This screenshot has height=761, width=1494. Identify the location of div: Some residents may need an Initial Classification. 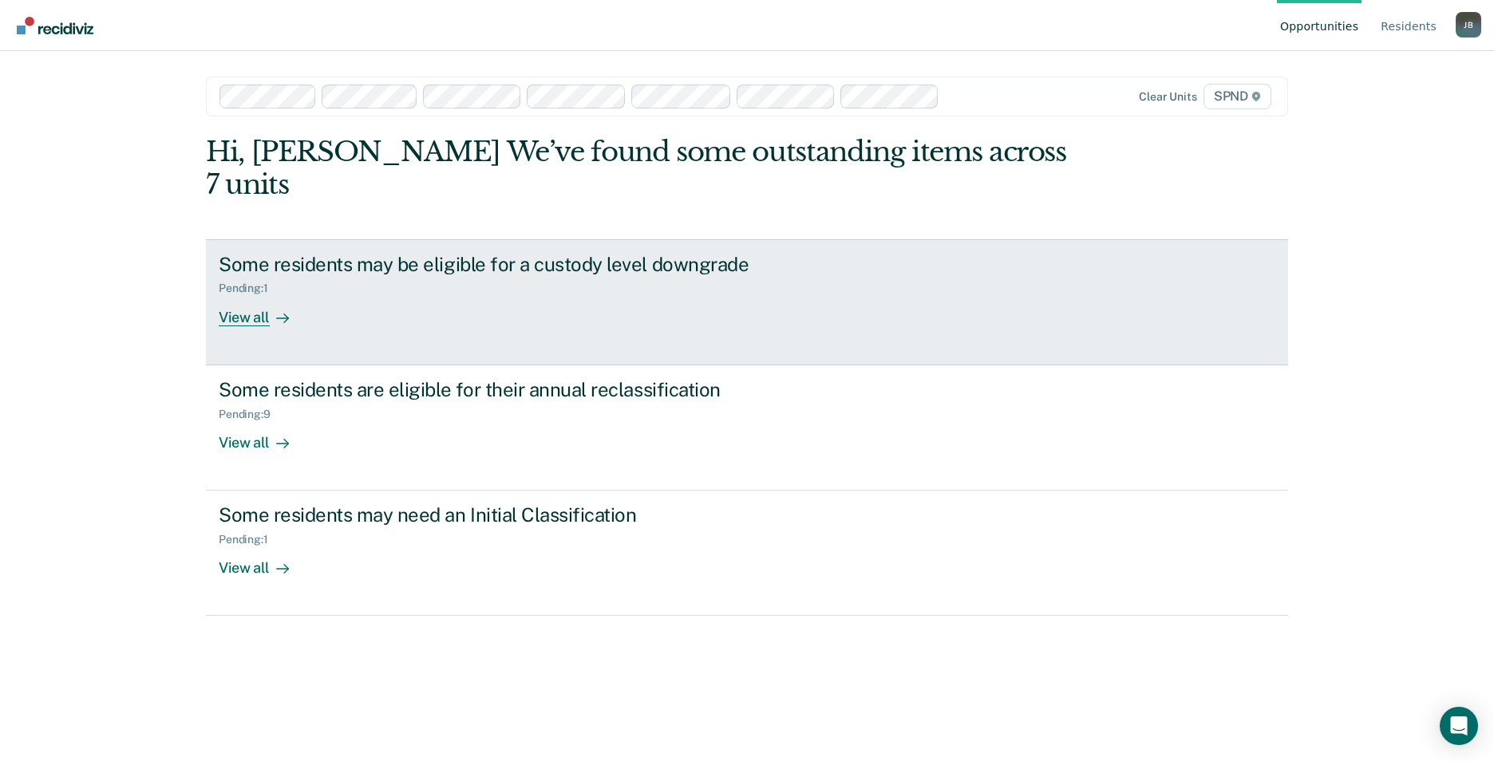
(499, 515).